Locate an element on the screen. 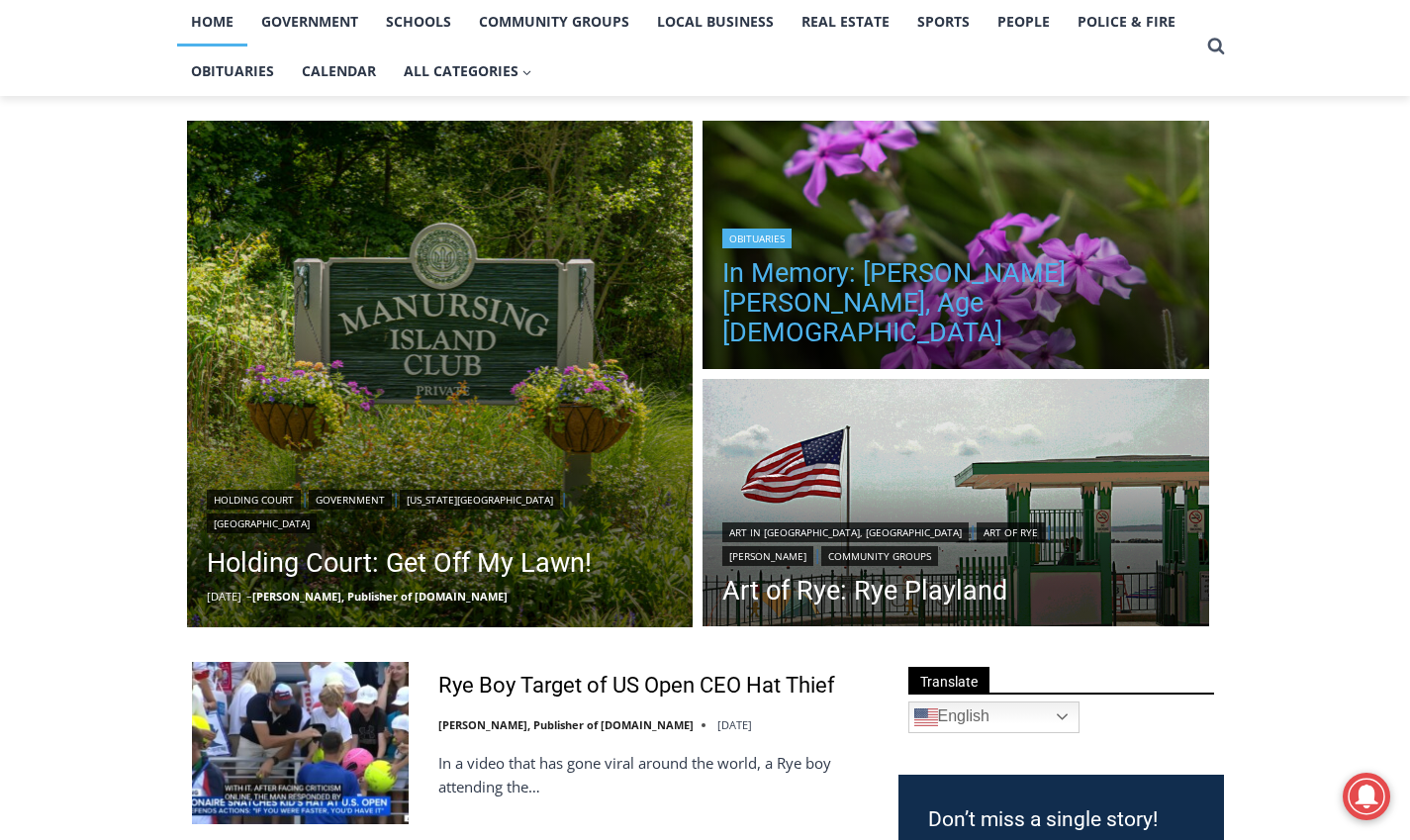 Image resolution: width=1410 pixels, height=840 pixels. img: (PHOTO: Manursing Island Club in Rye. File photo, 2024. Credit: Justin Gray.) is located at coordinates (440, 374).